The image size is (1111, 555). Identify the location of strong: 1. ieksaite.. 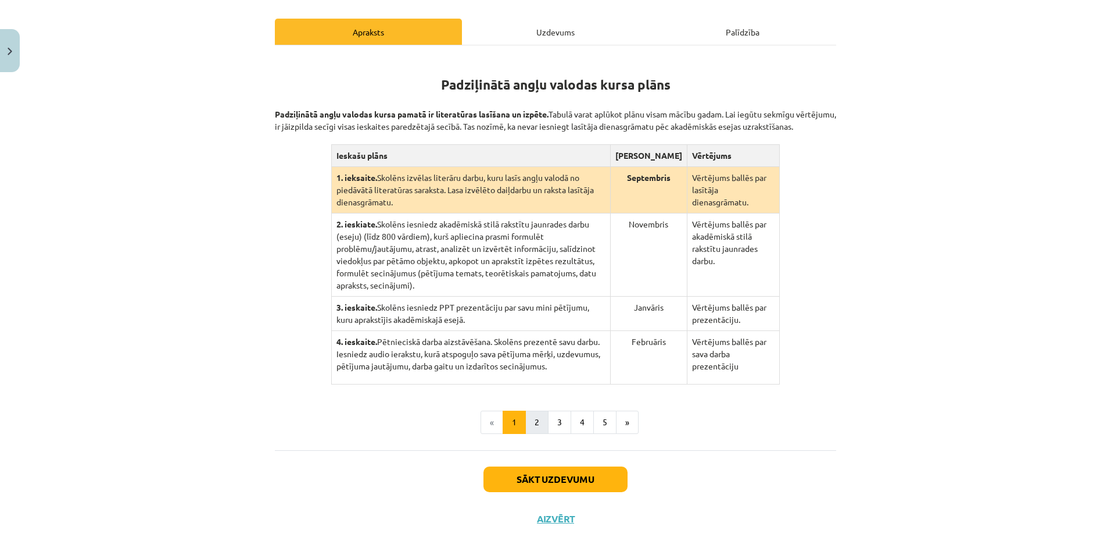
(357, 177).